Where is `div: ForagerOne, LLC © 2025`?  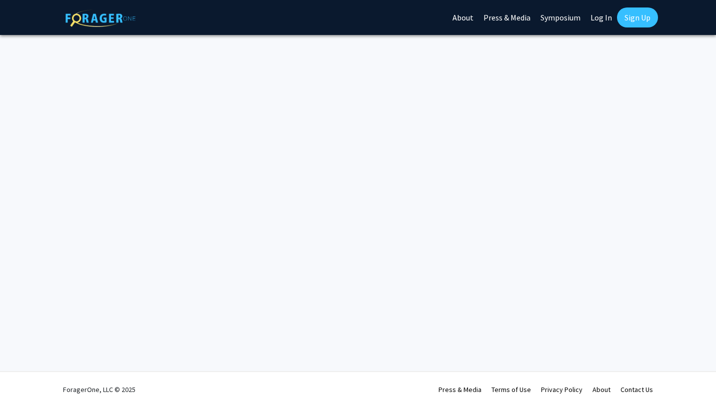
div: ForagerOne, LLC © 2025 is located at coordinates (99, 390).